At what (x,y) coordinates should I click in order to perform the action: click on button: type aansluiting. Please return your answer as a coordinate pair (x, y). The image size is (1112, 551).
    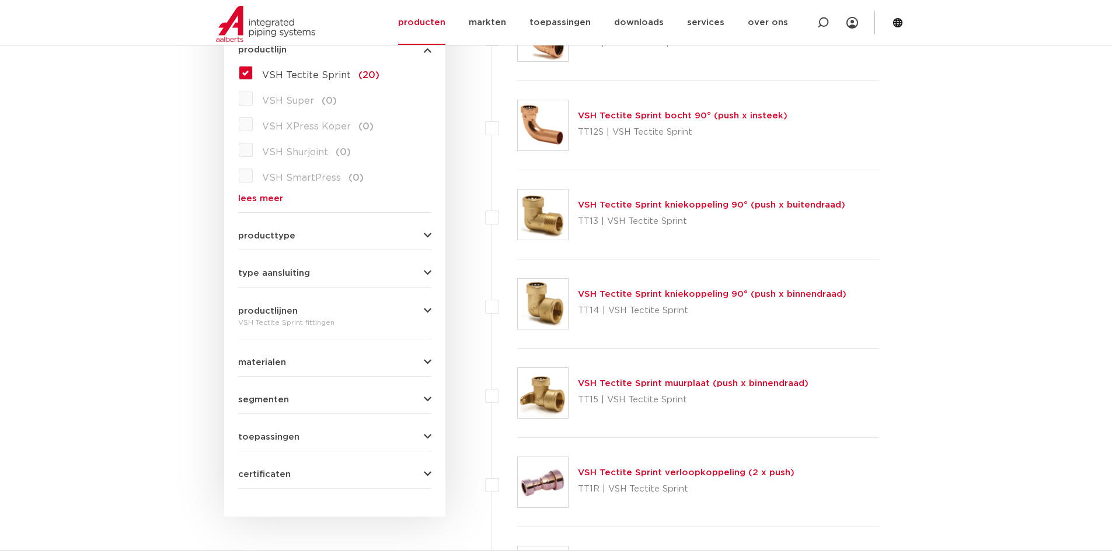
    Looking at the image, I should click on (334, 273).